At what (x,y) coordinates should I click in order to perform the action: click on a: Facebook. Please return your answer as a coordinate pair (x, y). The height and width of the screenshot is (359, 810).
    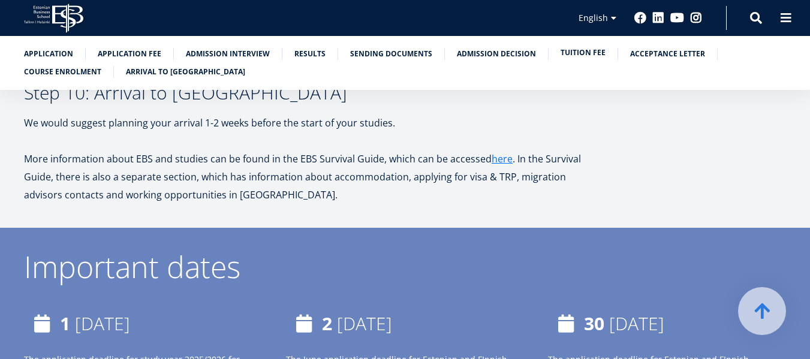
    Looking at the image, I should click on (641, 18).